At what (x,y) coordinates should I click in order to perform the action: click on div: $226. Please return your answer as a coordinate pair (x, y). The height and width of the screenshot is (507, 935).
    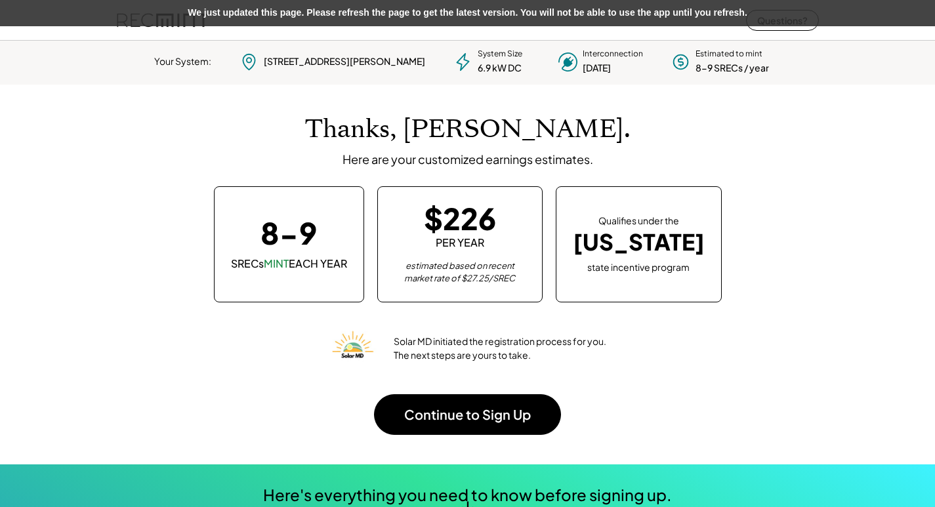
    Looking at the image, I should click on (460, 218).